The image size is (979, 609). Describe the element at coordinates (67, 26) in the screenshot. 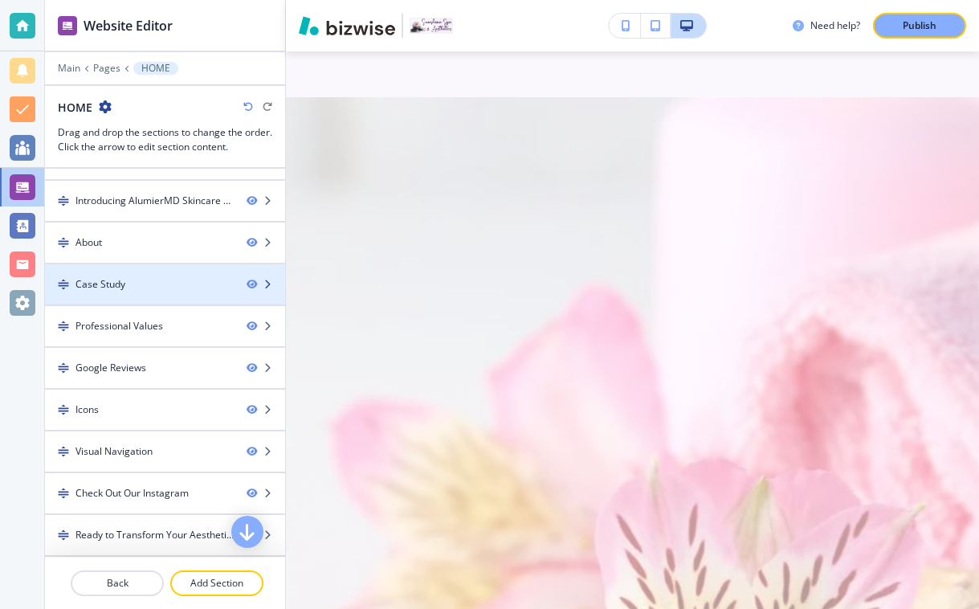

I see `img: editor icon` at that location.